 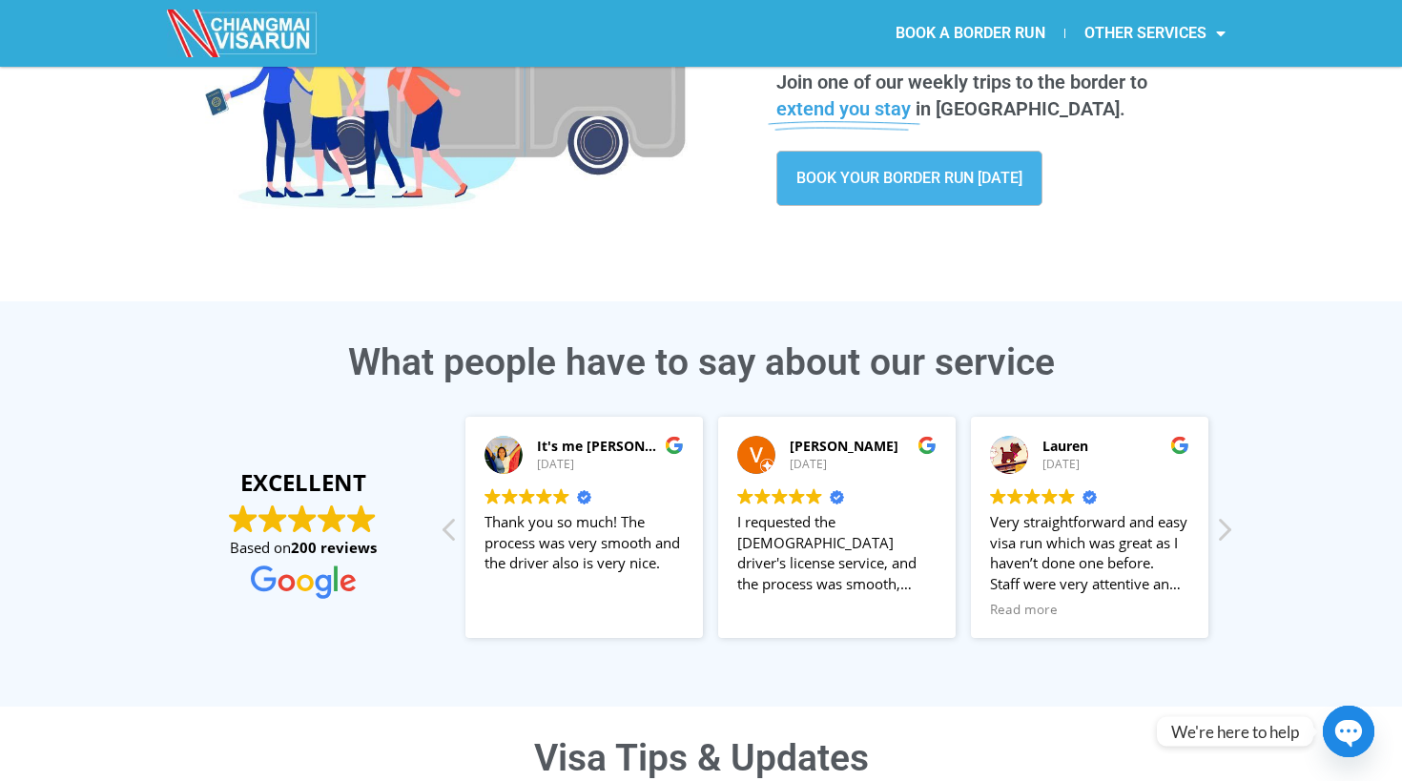 I want to click on span: Based on, so click(x=303, y=547).